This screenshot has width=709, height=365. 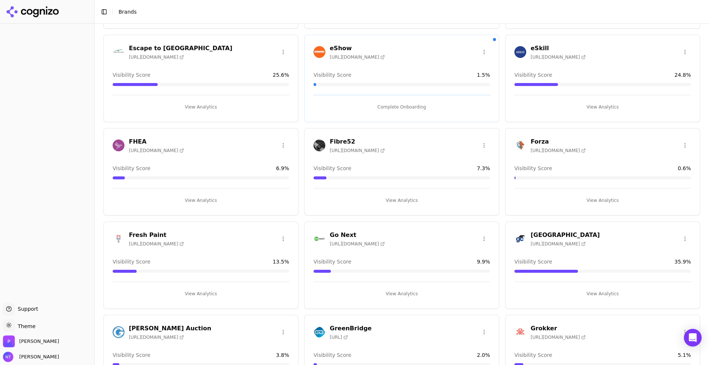 I want to click on h3: Go Next, so click(x=357, y=235).